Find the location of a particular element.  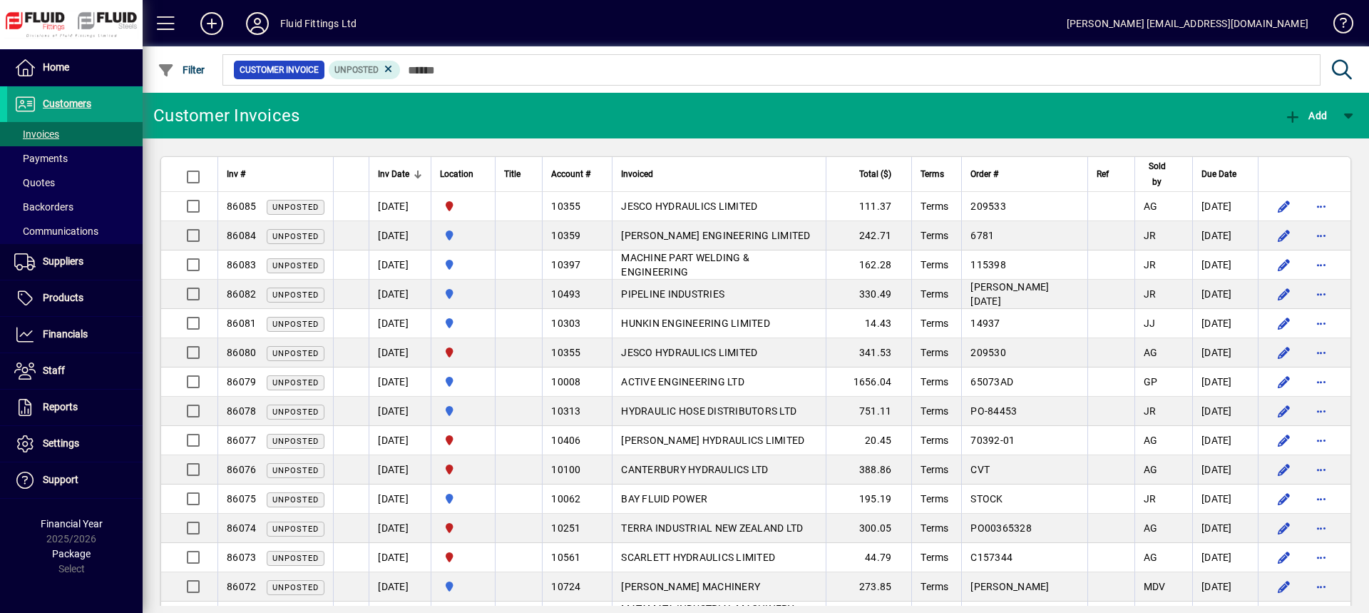

span: 86076 is located at coordinates (241, 469).